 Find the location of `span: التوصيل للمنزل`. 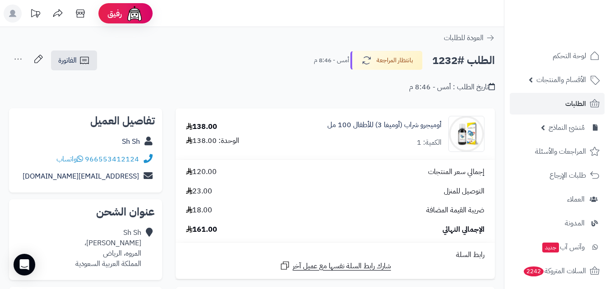

span: التوصيل للمنزل is located at coordinates (464, 191).